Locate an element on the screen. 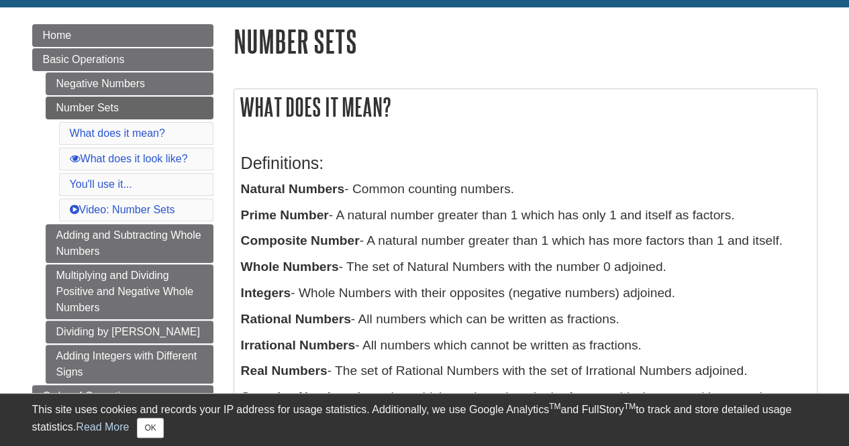 The image size is (849, 446). span: Home is located at coordinates (57, 35).